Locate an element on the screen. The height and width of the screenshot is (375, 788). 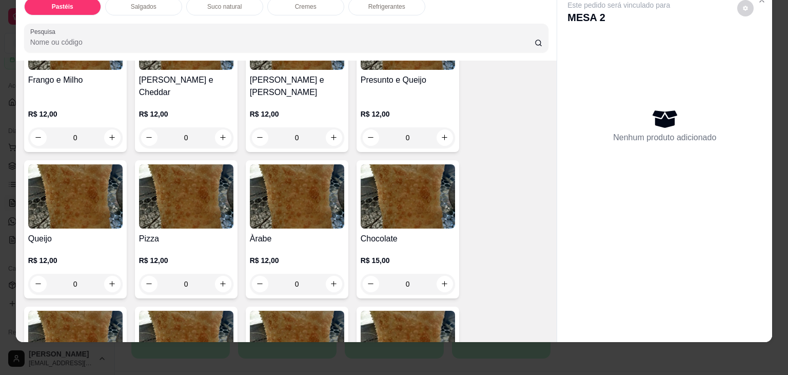
h4: Pizza is located at coordinates (186, 239).